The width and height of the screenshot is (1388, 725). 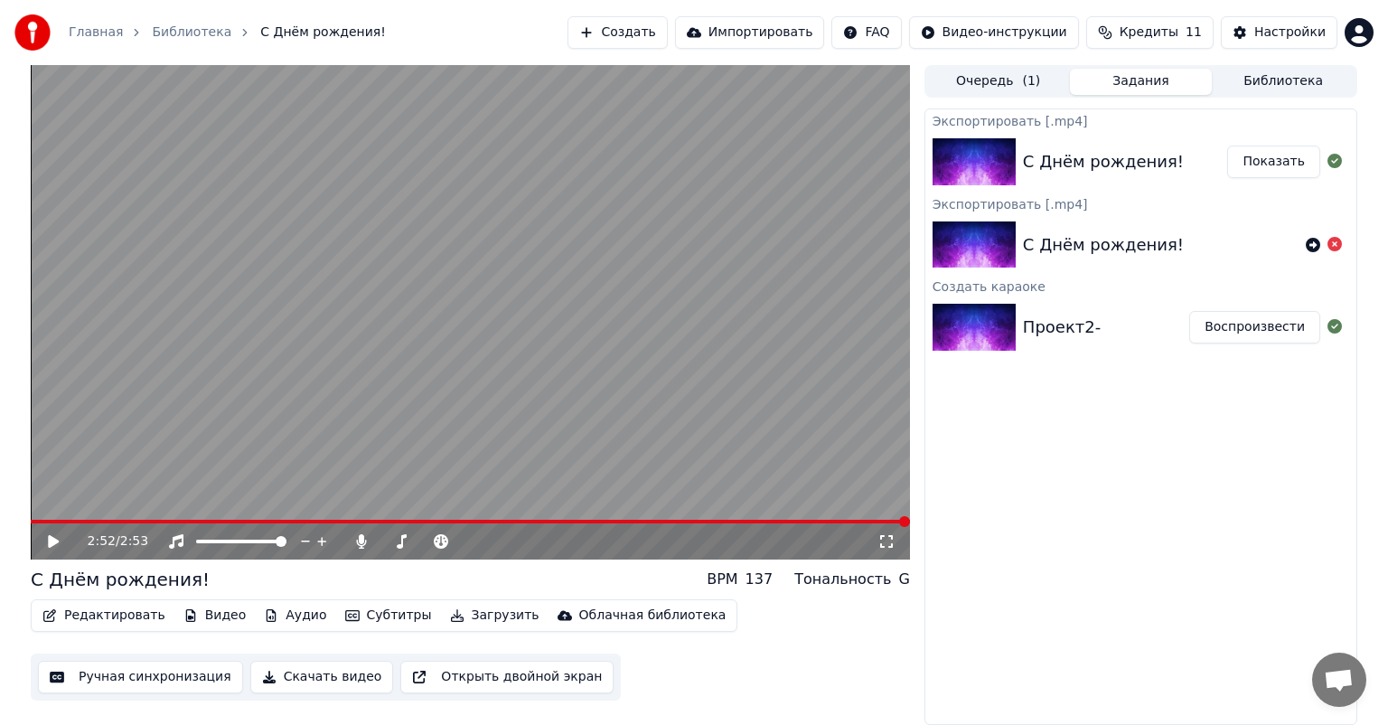 I want to click on button: Импортировать, so click(x=750, y=33).